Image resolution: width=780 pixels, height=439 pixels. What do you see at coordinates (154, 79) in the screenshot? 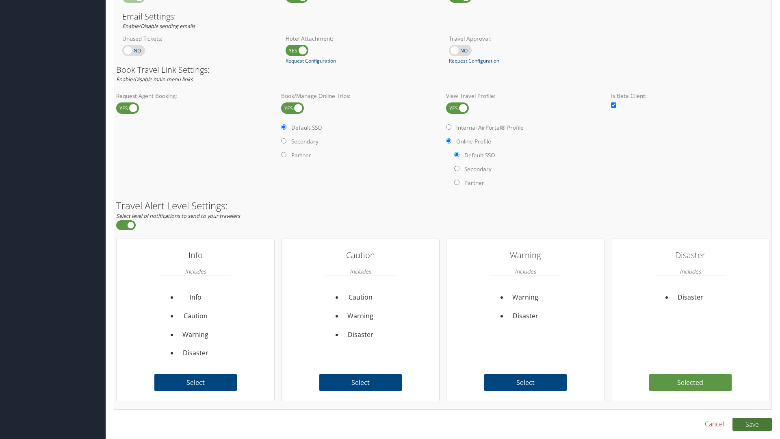
I see `em: Enable/Disable main menu links` at bounding box center [154, 79].